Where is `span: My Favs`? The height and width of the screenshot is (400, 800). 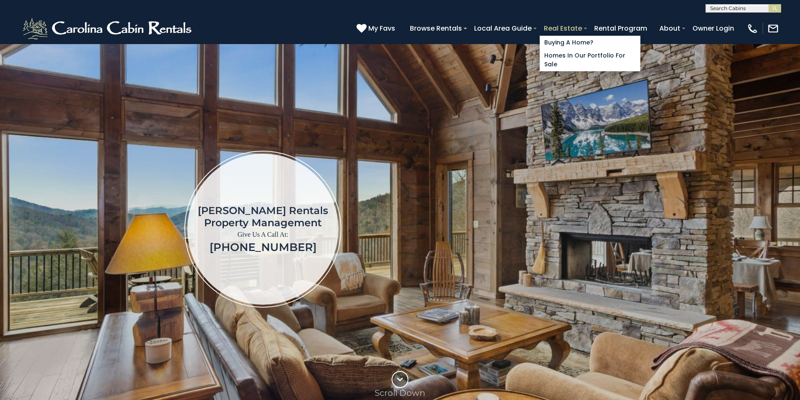 span: My Favs is located at coordinates (382, 28).